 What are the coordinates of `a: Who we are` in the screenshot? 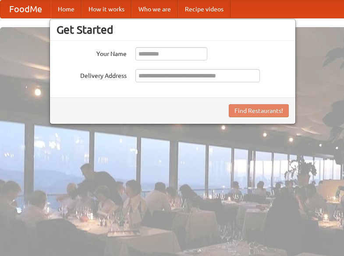 It's located at (154, 9).